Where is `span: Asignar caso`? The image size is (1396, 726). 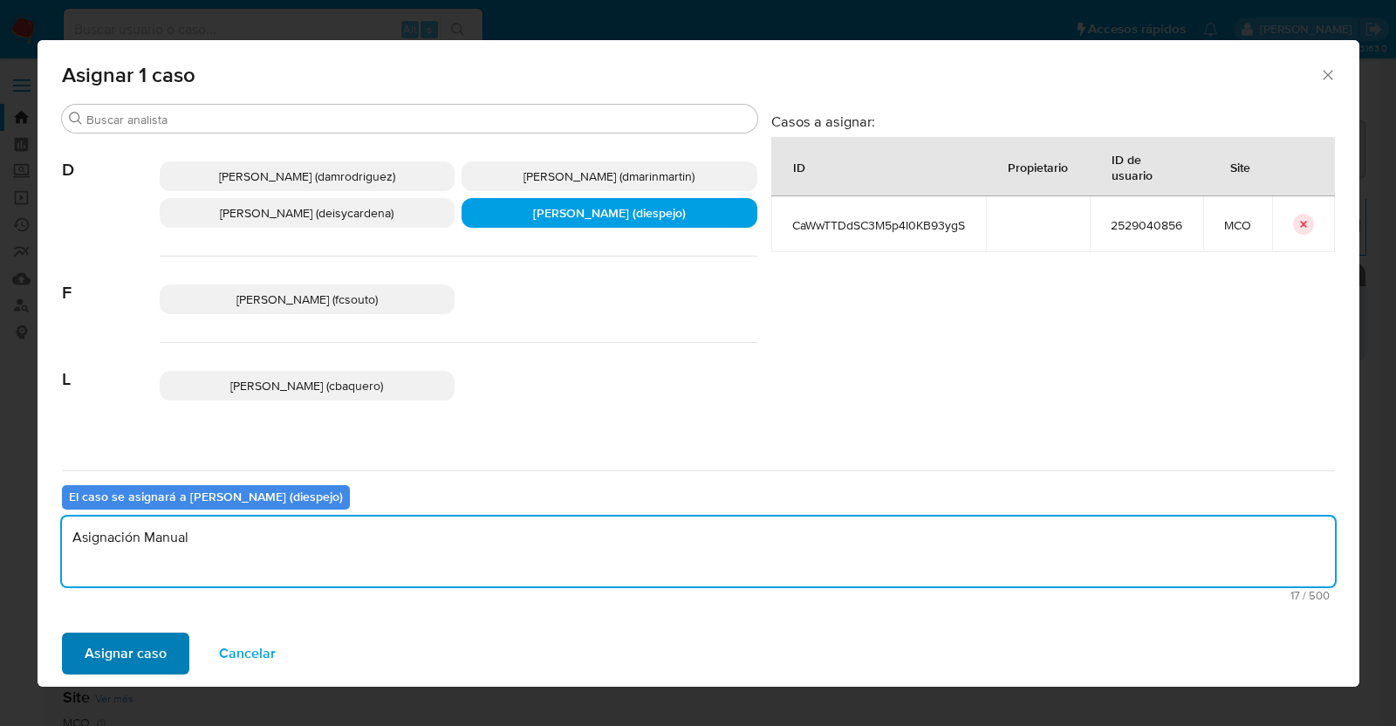
span: Asignar caso is located at coordinates (126, 653).